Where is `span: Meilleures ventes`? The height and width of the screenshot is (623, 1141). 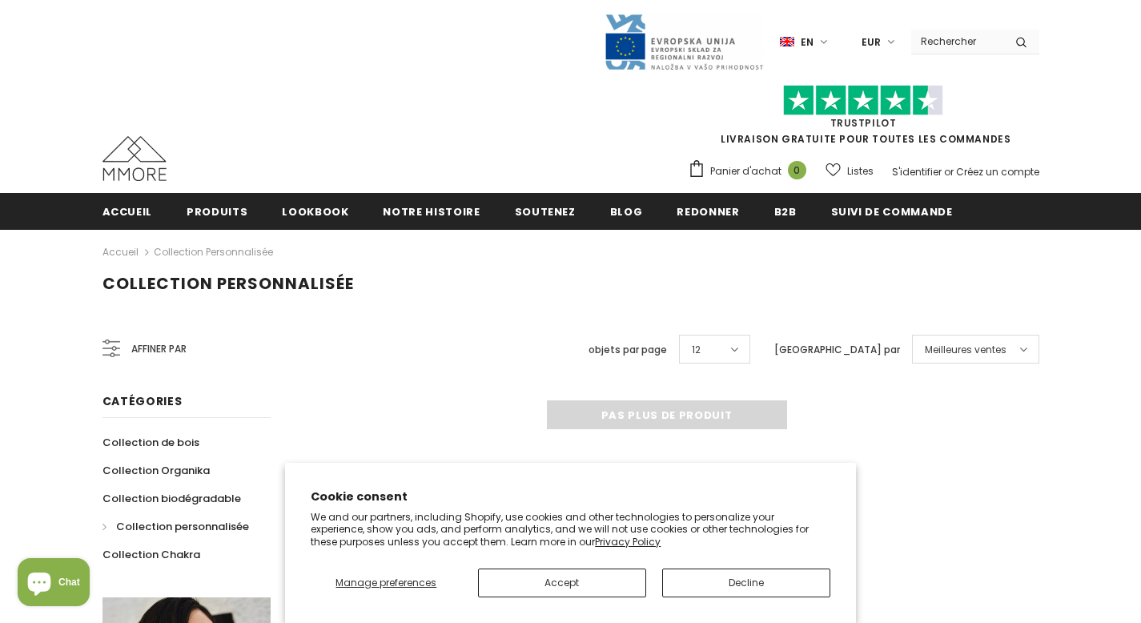 span: Meilleures ventes is located at coordinates (966, 350).